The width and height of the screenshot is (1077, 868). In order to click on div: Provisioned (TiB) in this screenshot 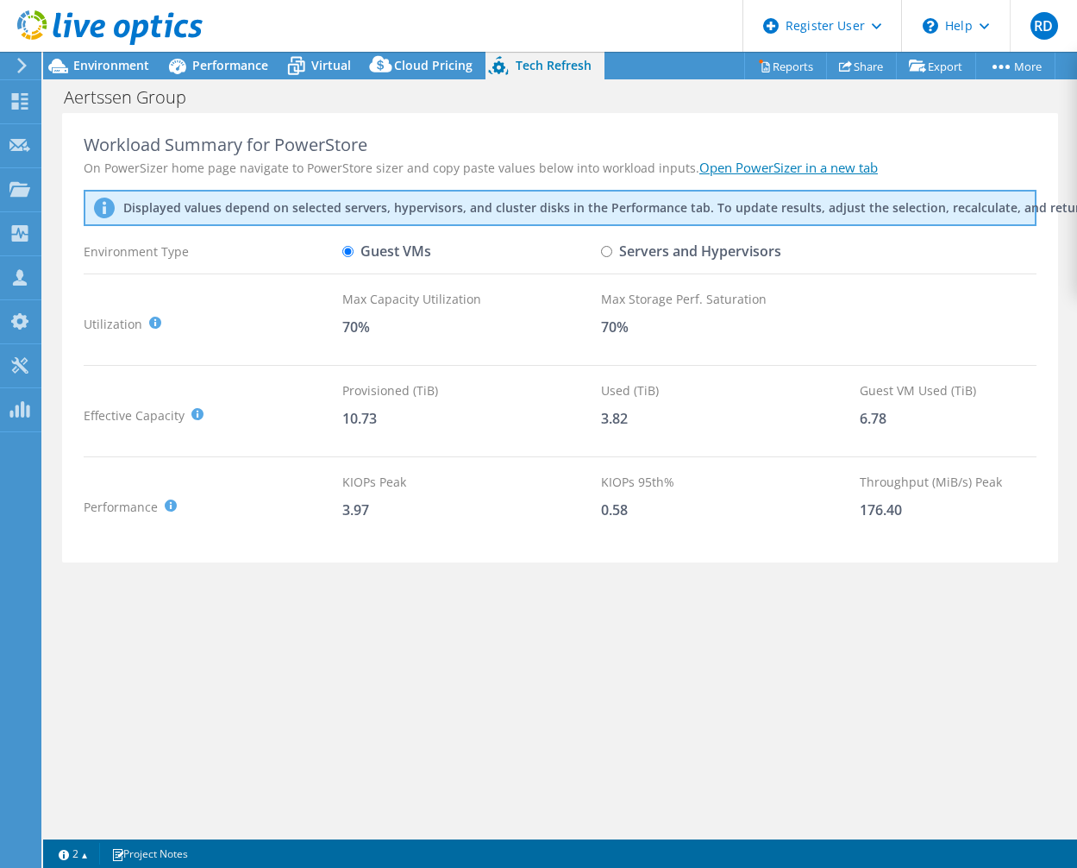, I will do `click(472, 391)`.